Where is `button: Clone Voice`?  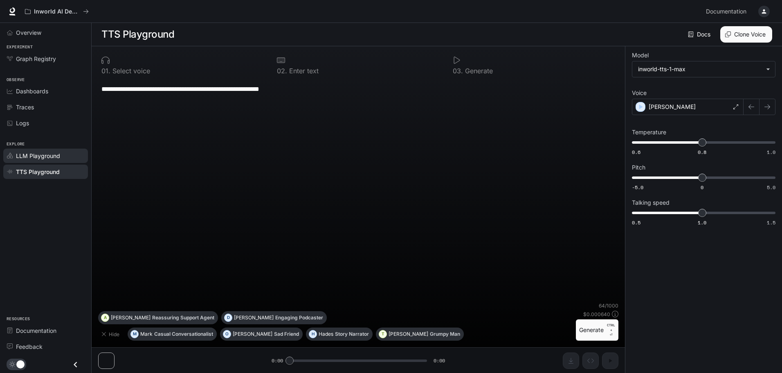 button: Clone Voice is located at coordinates (746, 34).